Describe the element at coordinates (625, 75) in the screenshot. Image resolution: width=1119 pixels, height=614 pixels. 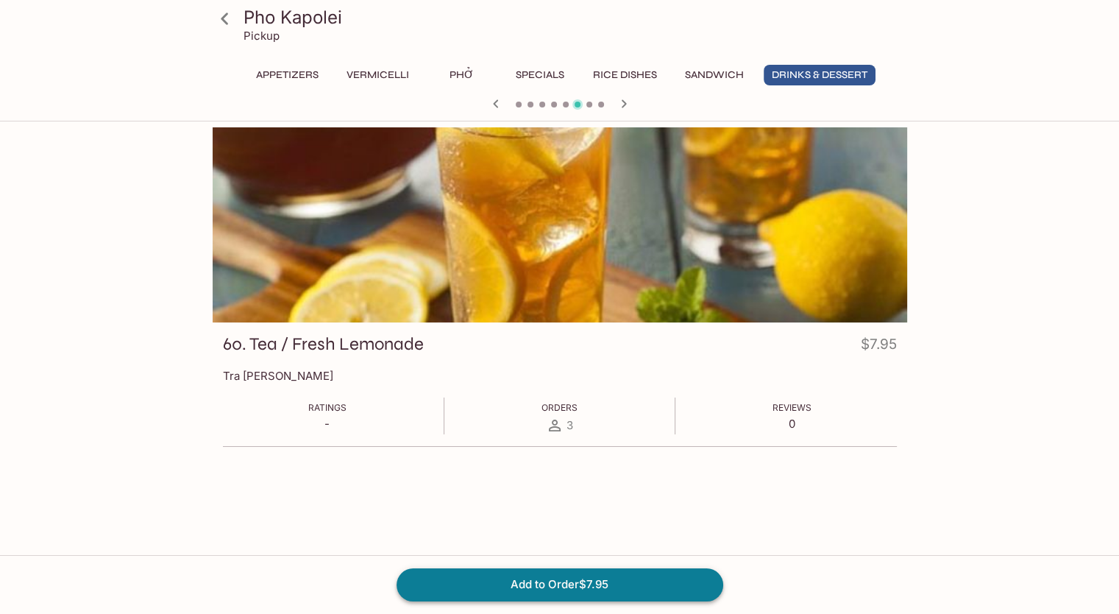
I see `button: Rice Dishes` at that location.